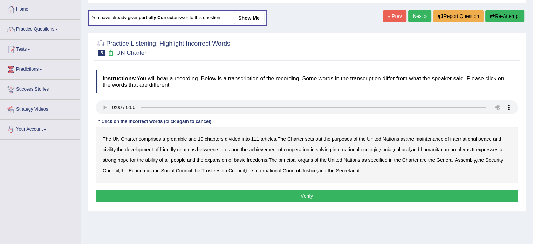 This screenshot has width=533, height=244. What do you see at coordinates (505, 16) in the screenshot?
I see `button: Re-Attempt` at bounding box center [505, 16].